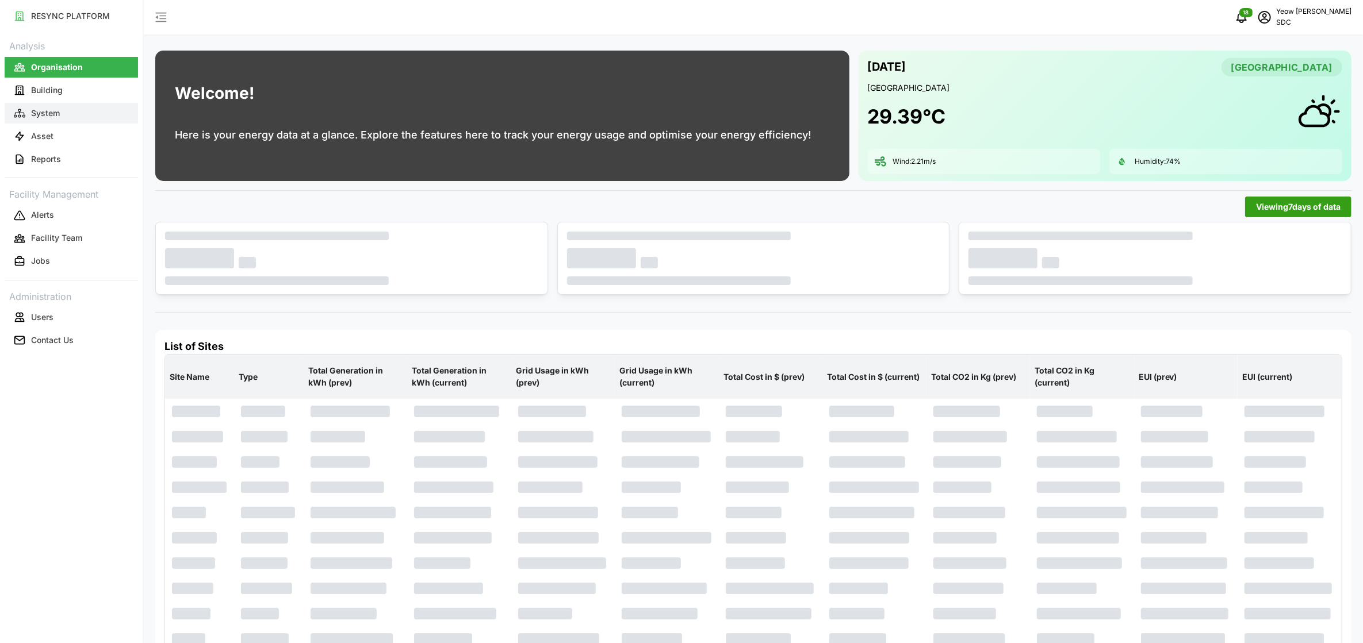 This screenshot has width=1363, height=643. Describe the element at coordinates (71, 113) in the screenshot. I see `button: System` at that location.